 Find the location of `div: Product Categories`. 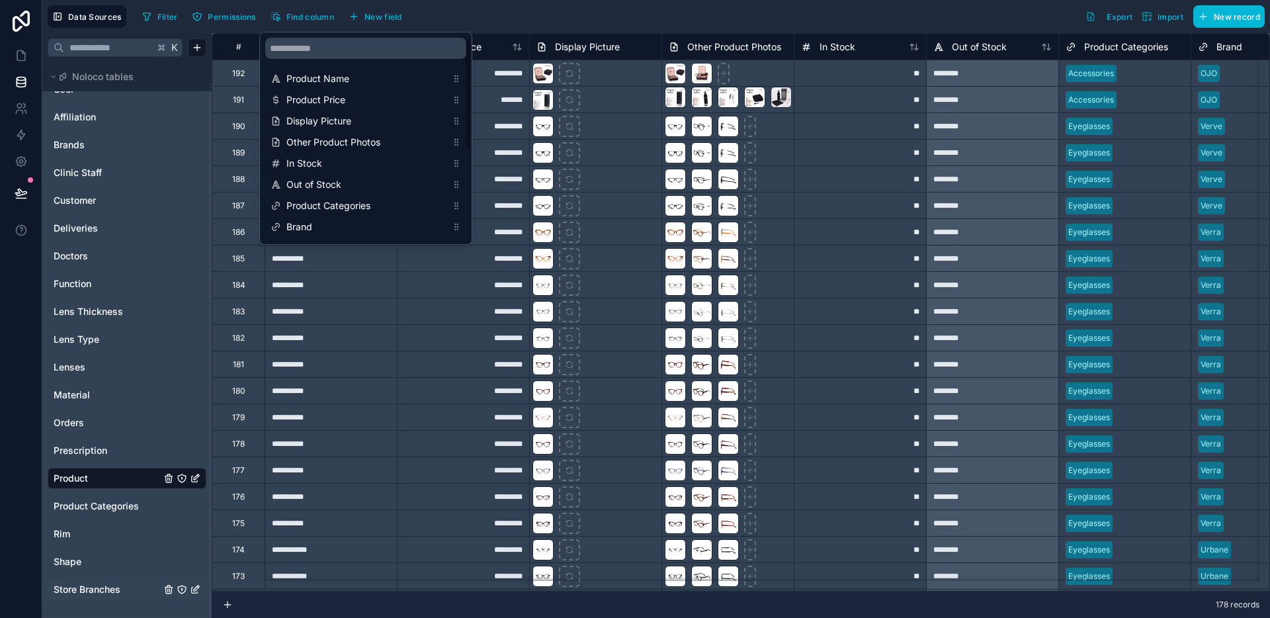

div: Product Categories is located at coordinates (127, 506).